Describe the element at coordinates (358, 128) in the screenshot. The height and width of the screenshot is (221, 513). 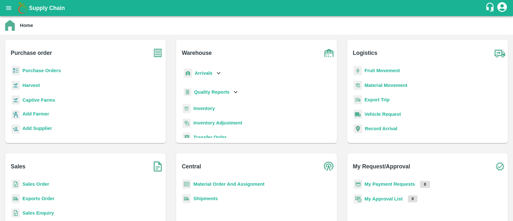
I see `img: recordArrival` at that location.